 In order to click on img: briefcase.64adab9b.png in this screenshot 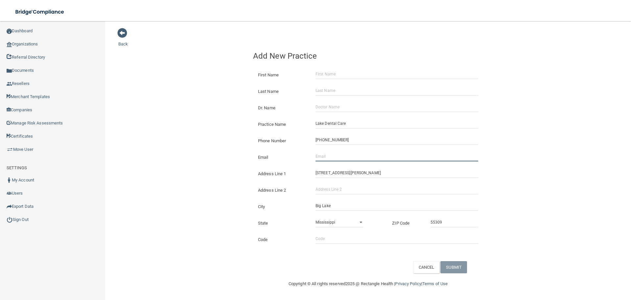, I will do `click(10, 149)`.